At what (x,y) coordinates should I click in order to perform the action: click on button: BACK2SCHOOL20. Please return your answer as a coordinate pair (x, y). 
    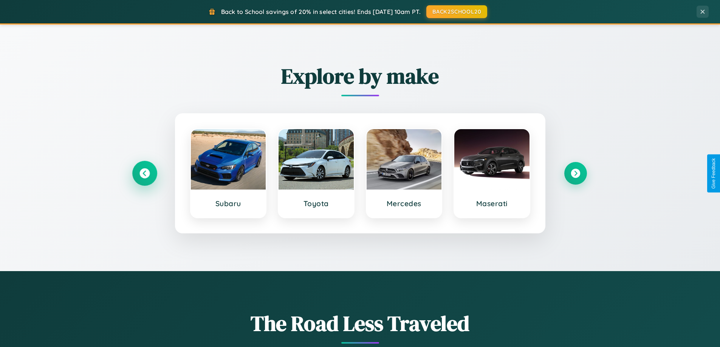
    Looking at the image, I should click on (456, 12).